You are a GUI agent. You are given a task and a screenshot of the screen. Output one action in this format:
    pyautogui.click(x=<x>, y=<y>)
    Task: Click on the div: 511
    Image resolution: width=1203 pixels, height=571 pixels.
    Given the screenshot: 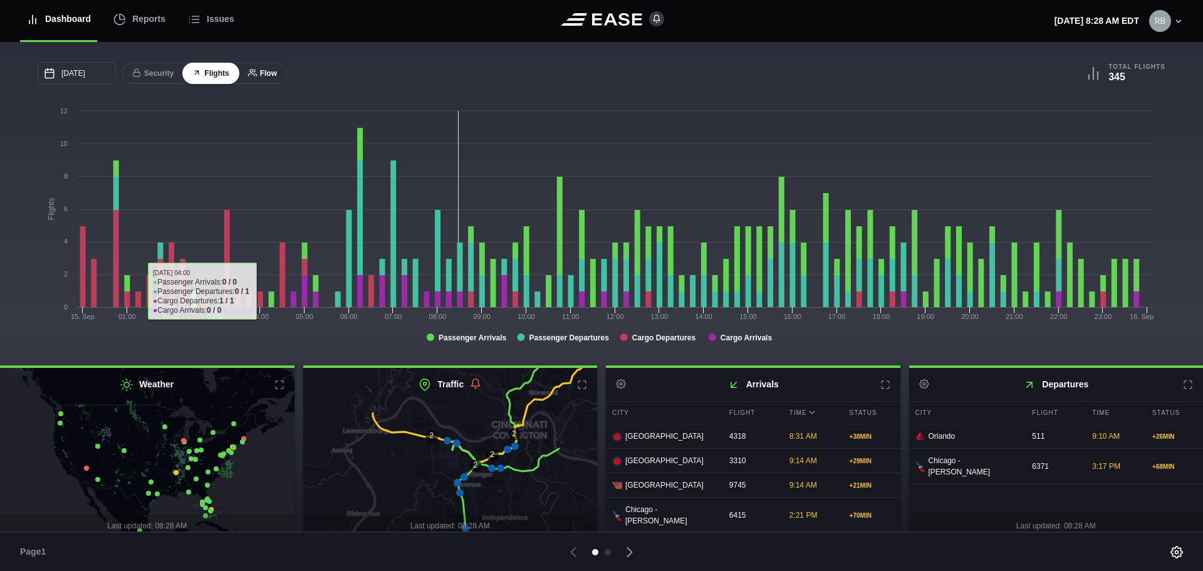 What is the action you would take?
    pyautogui.click(x=1054, y=436)
    